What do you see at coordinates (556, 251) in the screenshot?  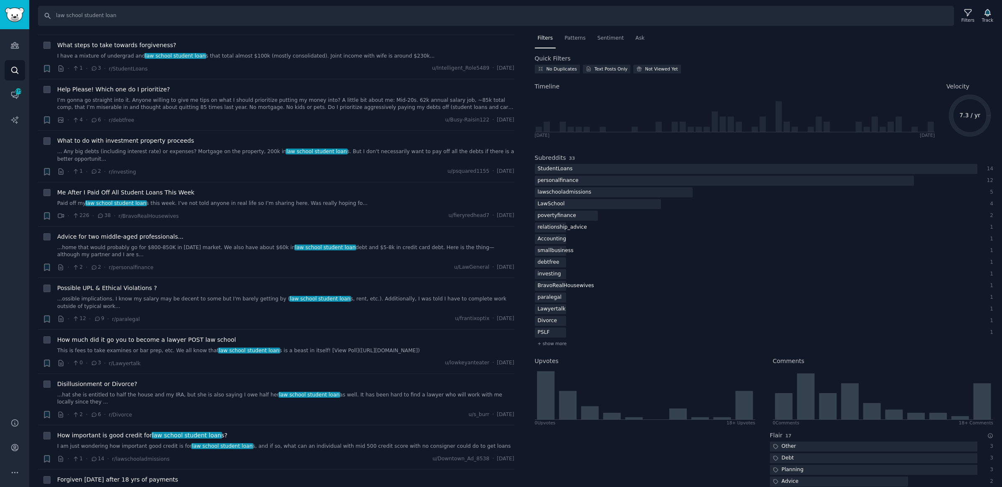 I see `div: smallbusiness` at bounding box center [556, 251].